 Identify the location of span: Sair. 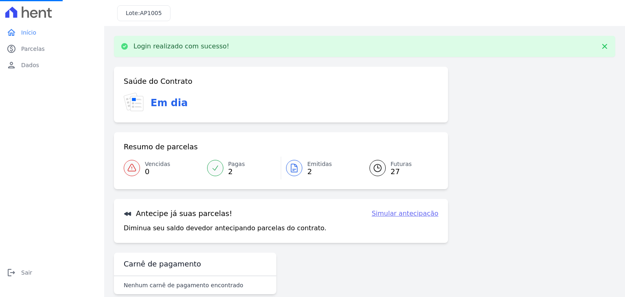
(26, 273).